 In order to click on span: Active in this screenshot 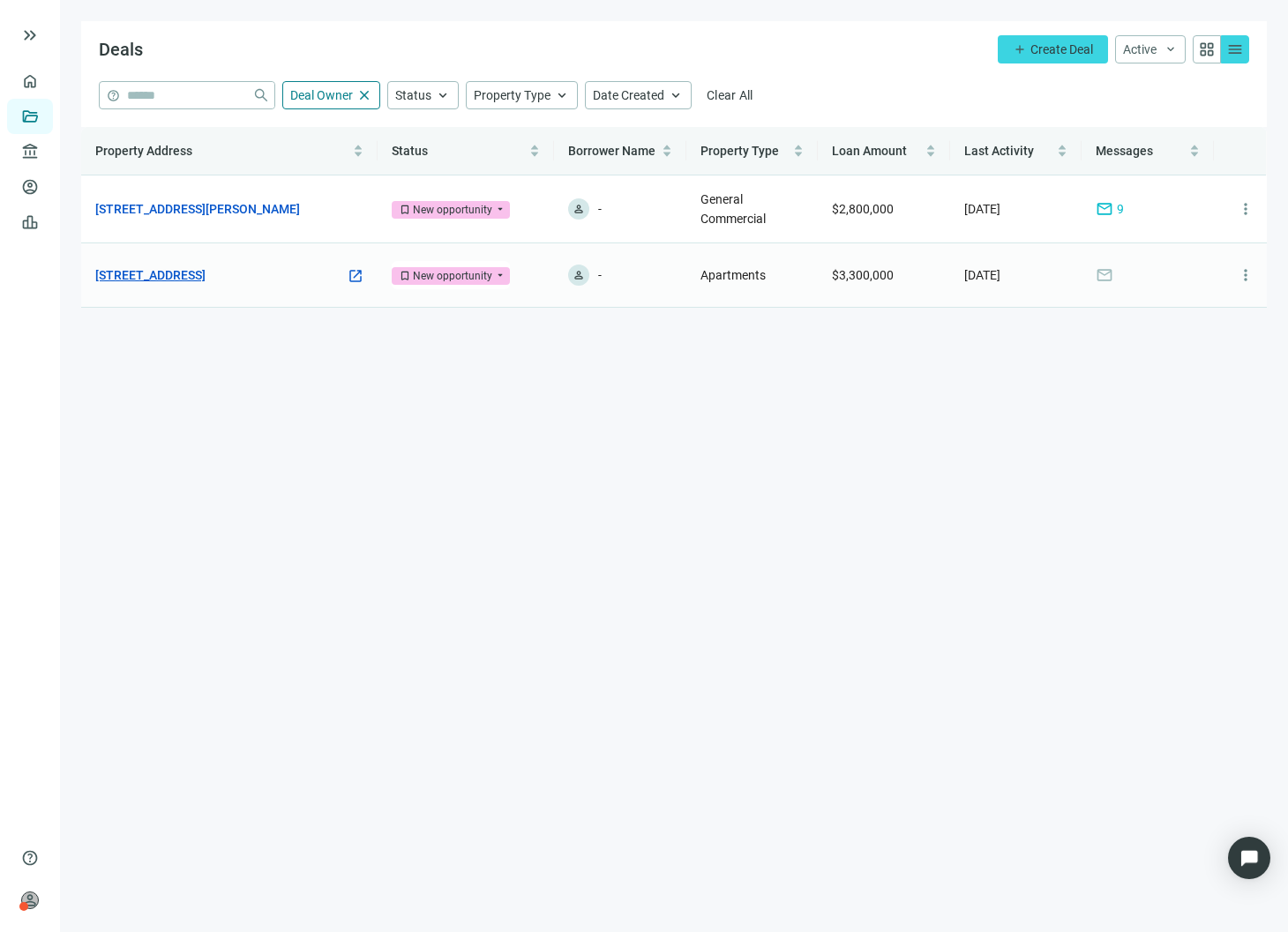, I will do `click(1140, 49)`.